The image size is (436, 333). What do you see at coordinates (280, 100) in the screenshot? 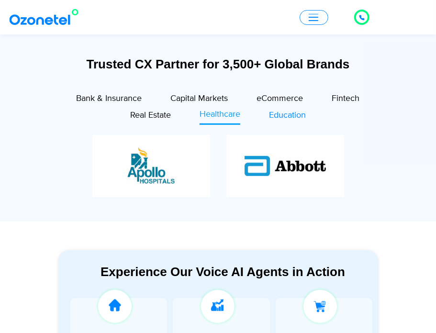
I see `a: eCommerce` at bounding box center [280, 100].